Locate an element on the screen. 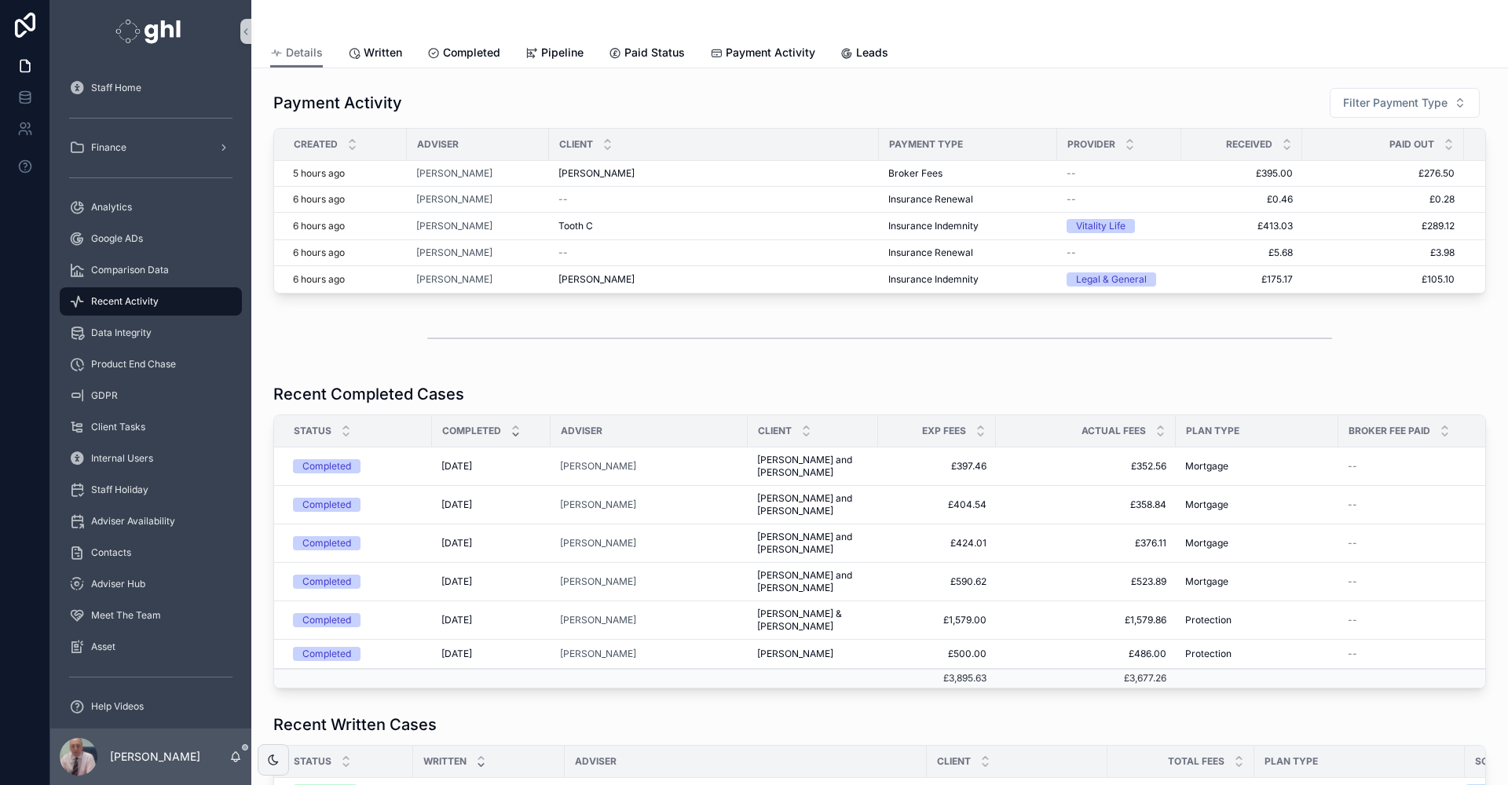 The image size is (1508, 785). span: Plan Type is located at coordinates (1212, 431).